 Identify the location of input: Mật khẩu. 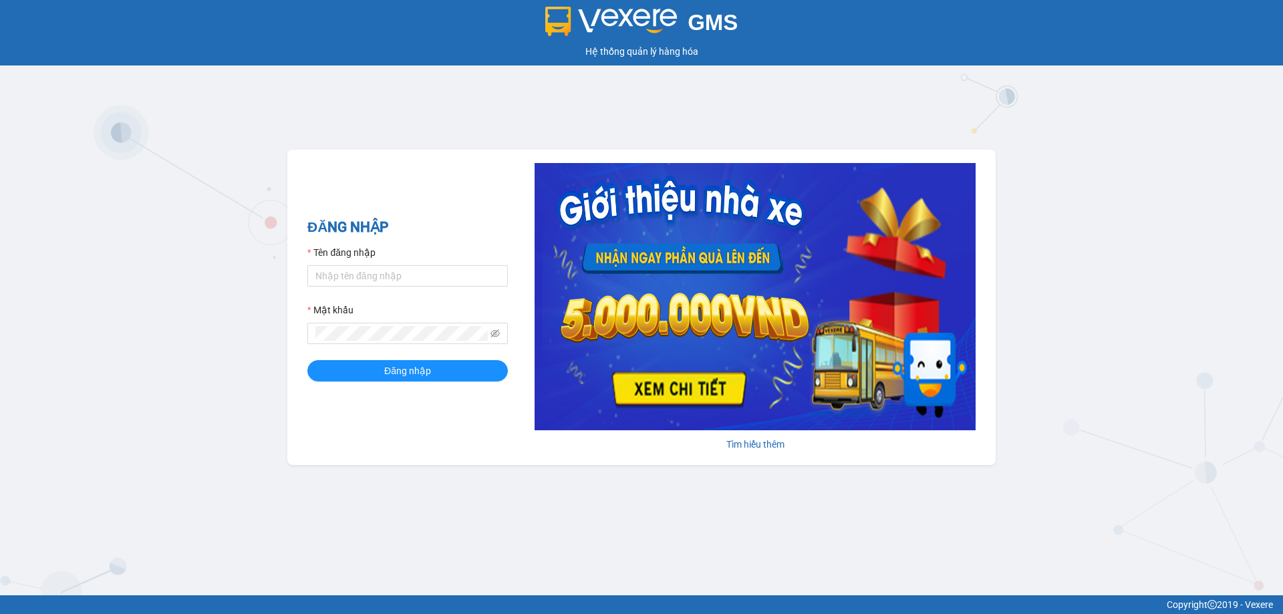
(402, 333).